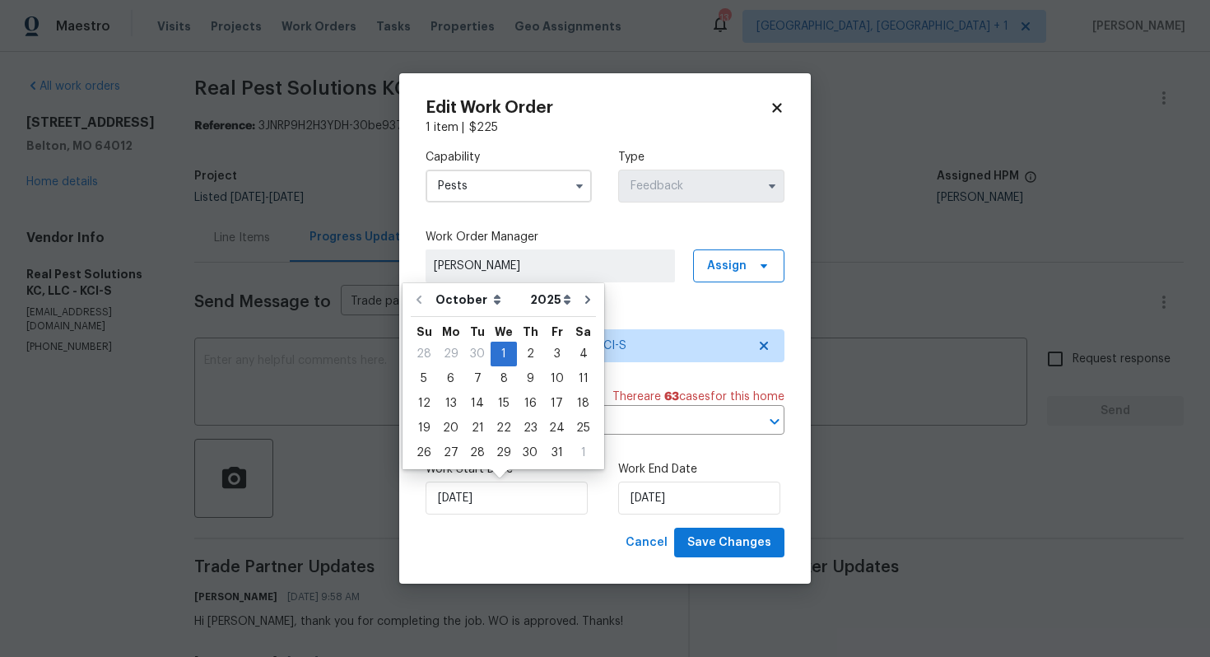 This screenshot has height=657, width=1210. Describe the element at coordinates (450, 428) in the screenshot. I see `div: 20` at that location.